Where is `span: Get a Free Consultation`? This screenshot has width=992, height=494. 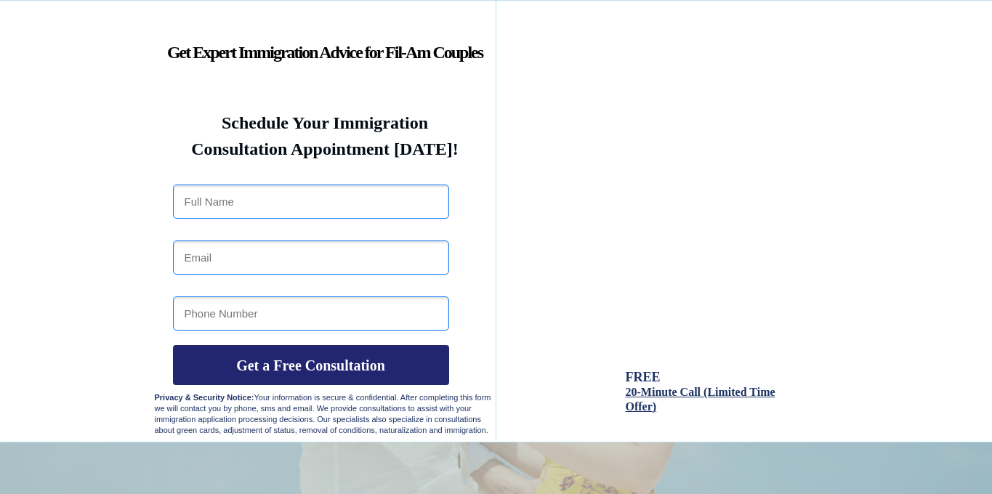
span: Get a Free Consultation is located at coordinates (311, 365).